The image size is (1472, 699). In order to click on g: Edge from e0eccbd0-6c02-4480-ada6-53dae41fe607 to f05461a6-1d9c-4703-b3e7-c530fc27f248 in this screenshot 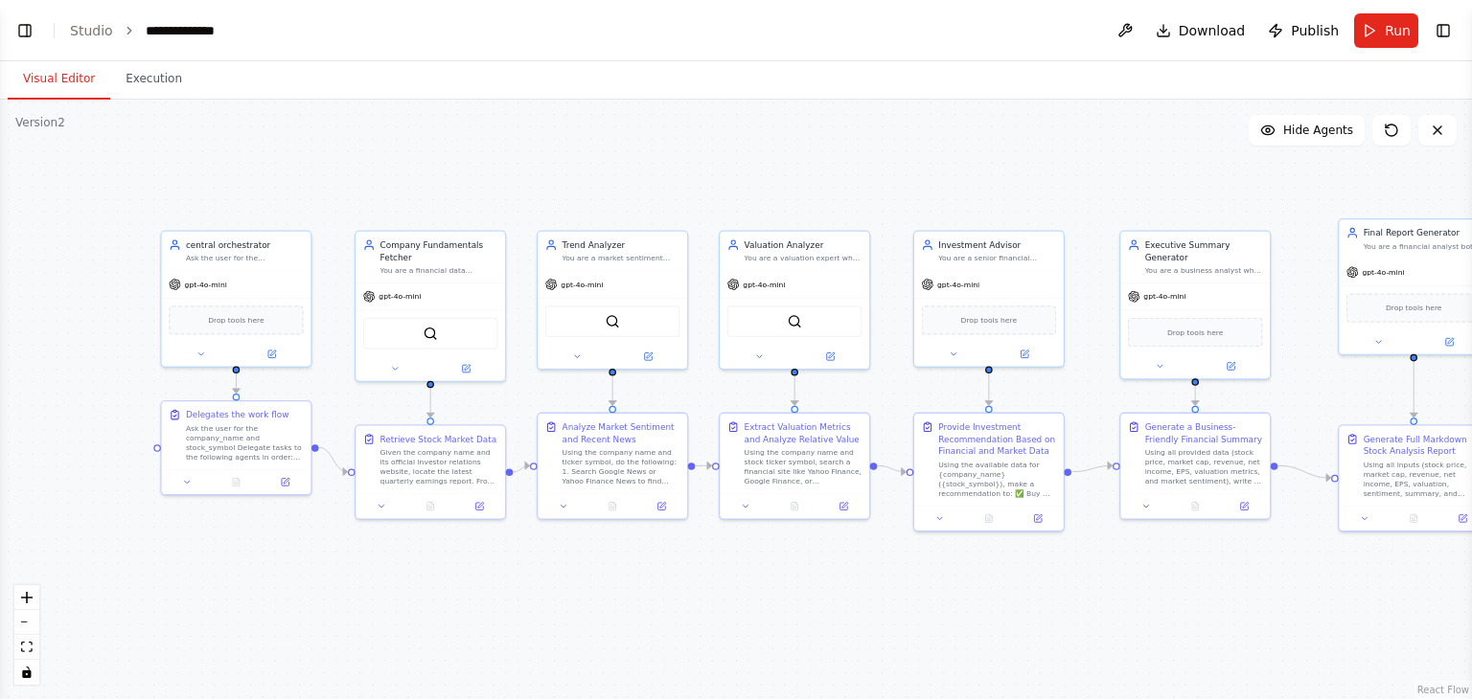, I will do `click(703, 466)`.